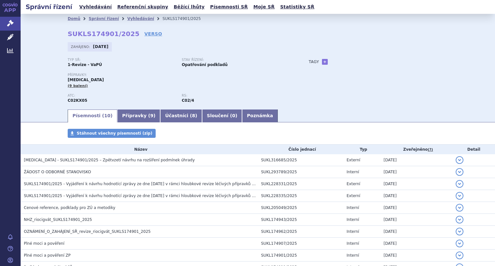  What do you see at coordinates (301, 256) in the screenshot?
I see `td: SUKL174901/2025` at bounding box center [301, 256].